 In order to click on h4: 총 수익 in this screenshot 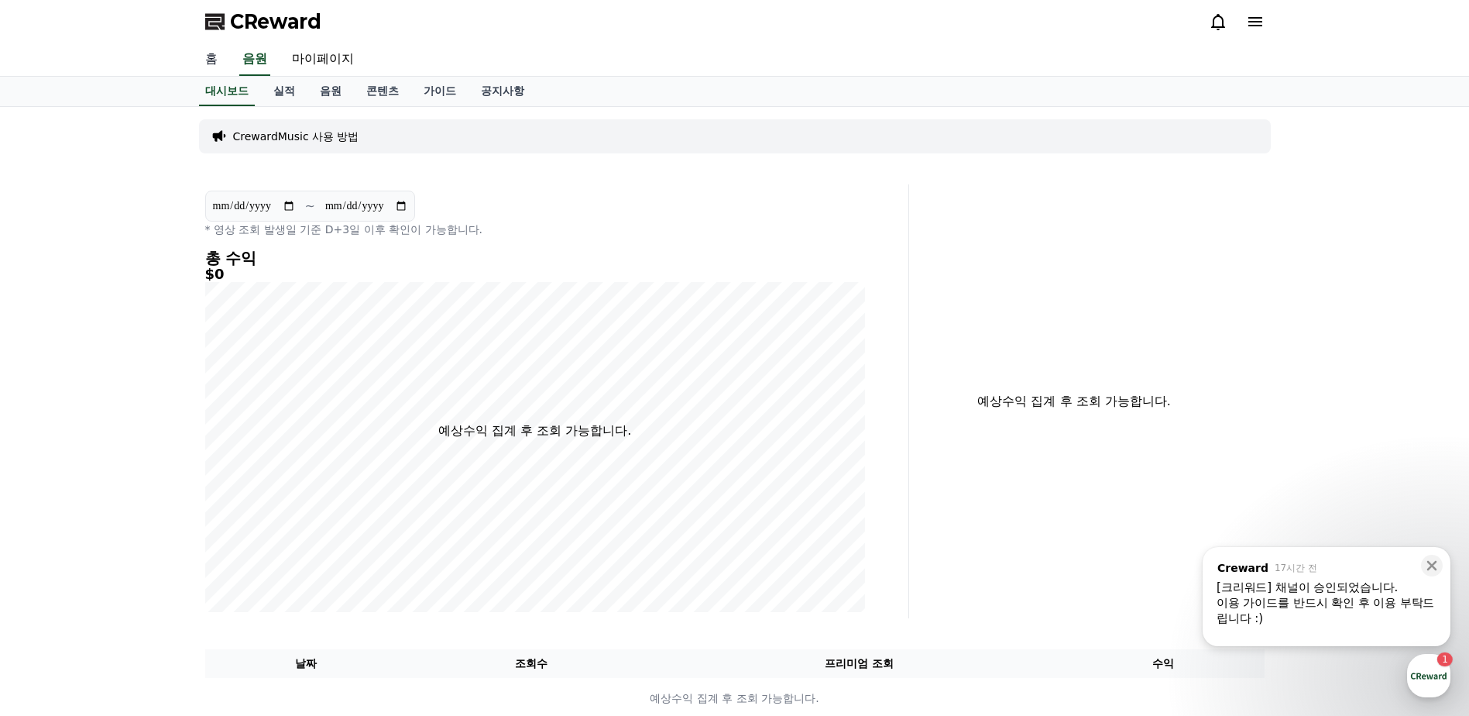, I will do `click(535, 258)`.